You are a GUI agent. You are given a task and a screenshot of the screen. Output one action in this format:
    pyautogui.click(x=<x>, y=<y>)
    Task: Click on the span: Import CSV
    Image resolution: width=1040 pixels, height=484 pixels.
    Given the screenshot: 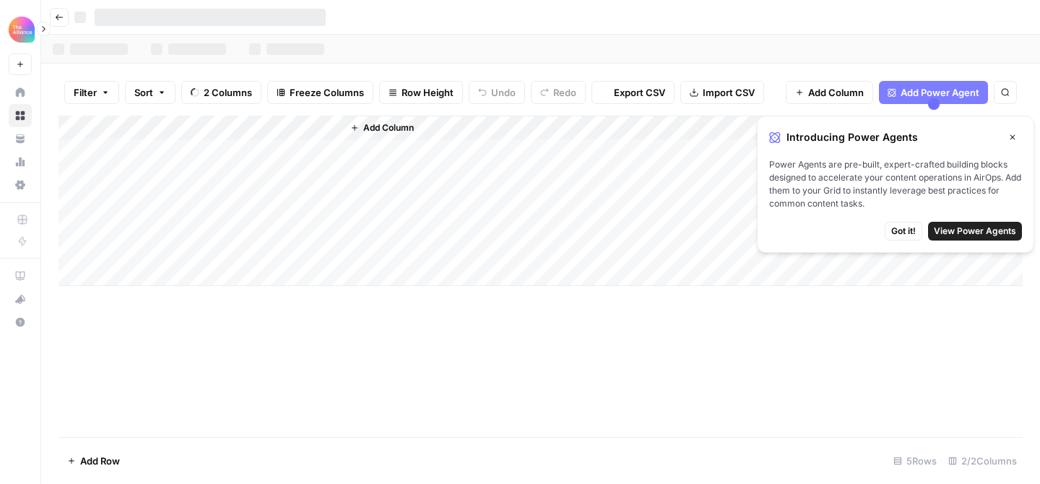 What is the action you would take?
    pyautogui.click(x=729, y=92)
    